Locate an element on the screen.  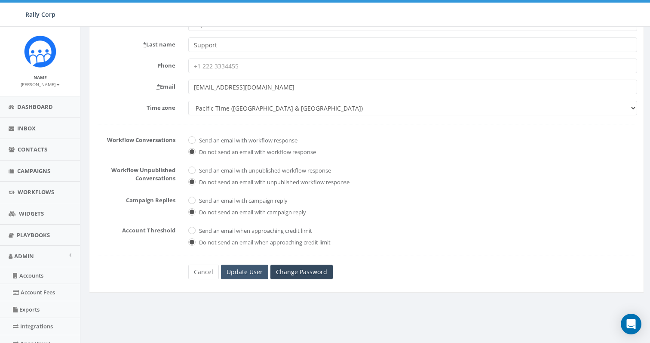
label: Phone is located at coordinates (135, 64).